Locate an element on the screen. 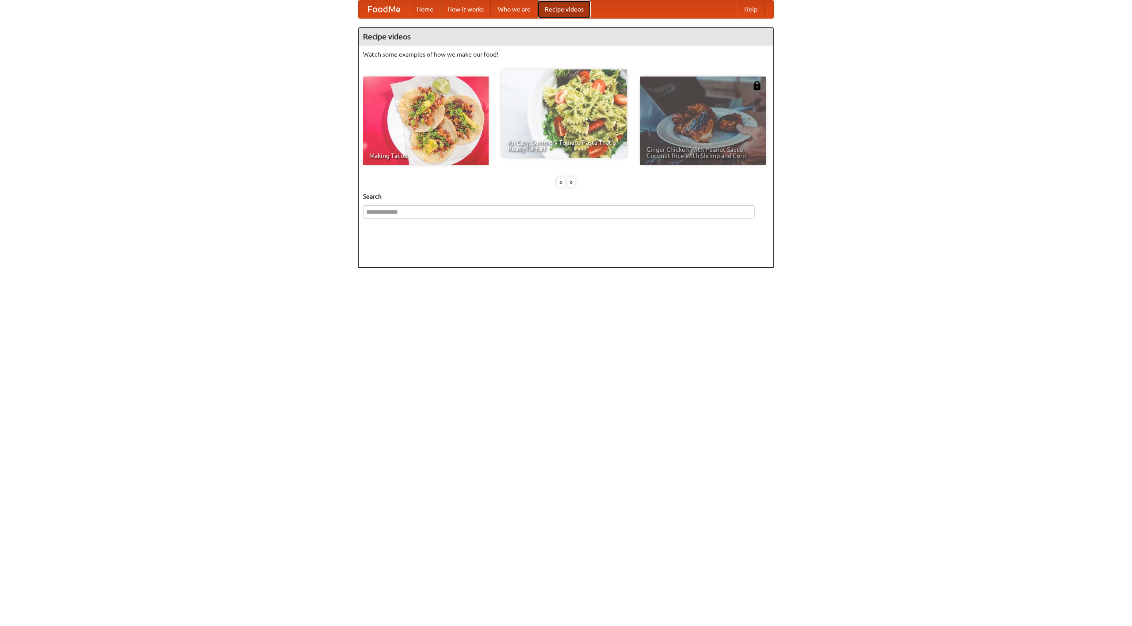 Image resolution: width=1132 pixels, height=626 pixels. a: Help is located at coordinates (751, 9).